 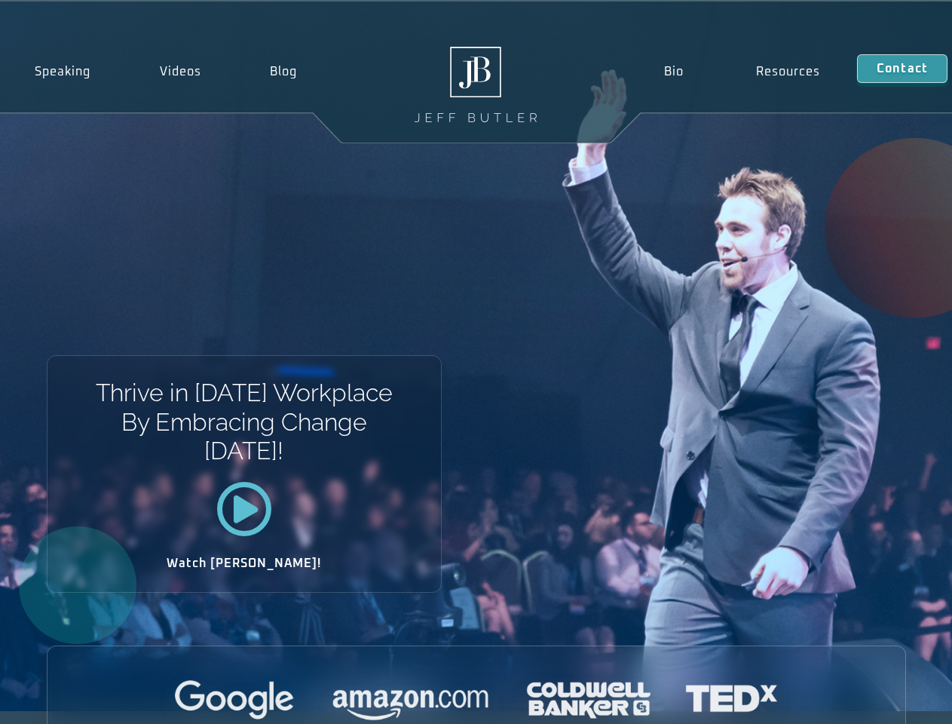 What do you see at coordinates (902, 69) in the screenshot?
I see `a: Contact` at bounding box center [902, 69].